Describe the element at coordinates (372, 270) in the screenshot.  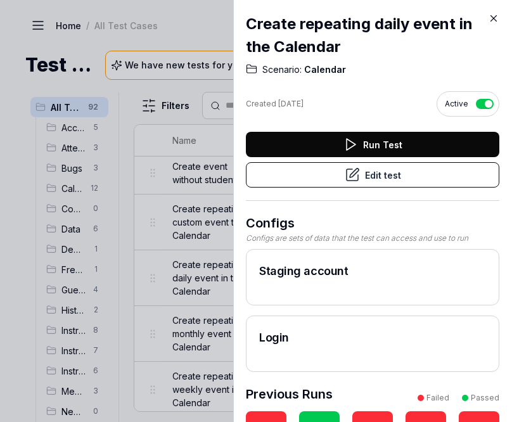
I see `h2: Staging account` at that location.